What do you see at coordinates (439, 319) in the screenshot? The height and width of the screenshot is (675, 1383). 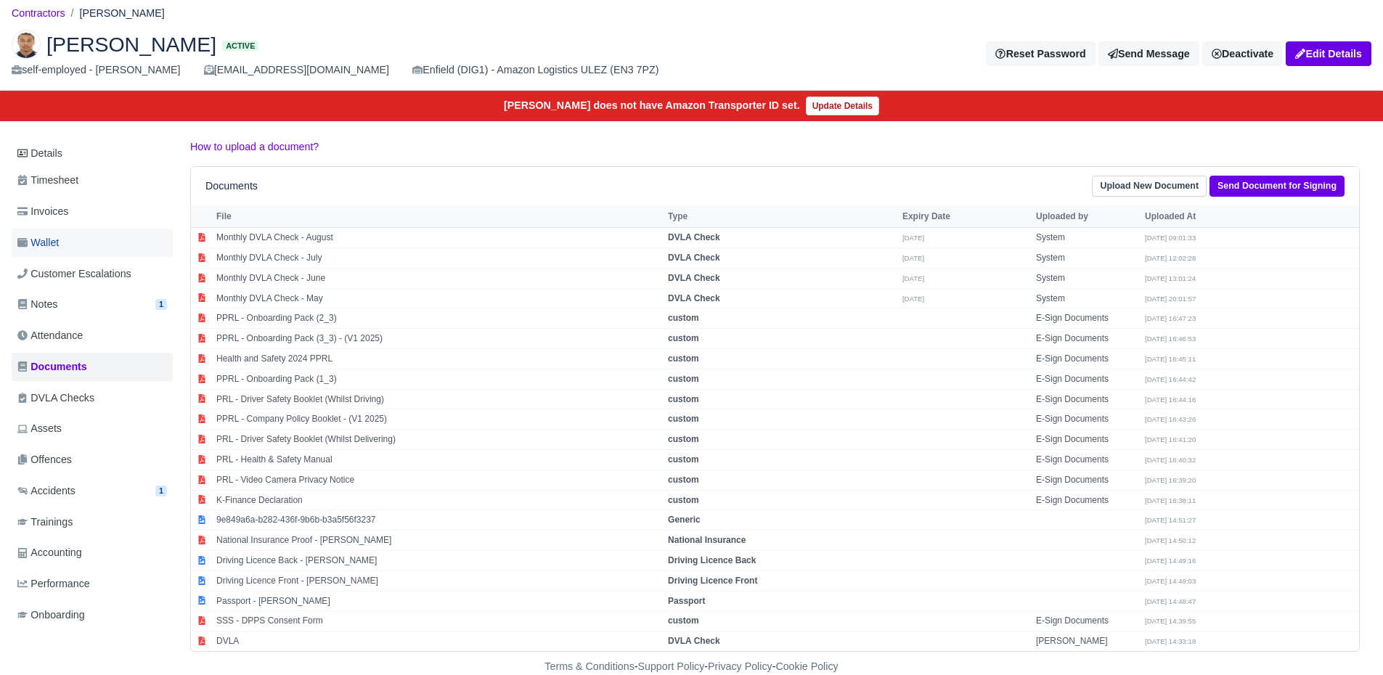 I see `td: PPRL - Onboarding Pack (2_3)` at bounding box center [439, 319].